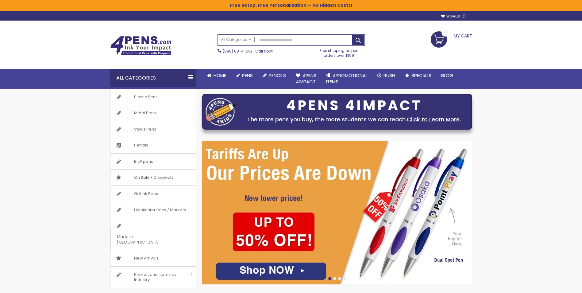  I want to click on a: 4PROMOTIONALITEMS, so click(347, 79).